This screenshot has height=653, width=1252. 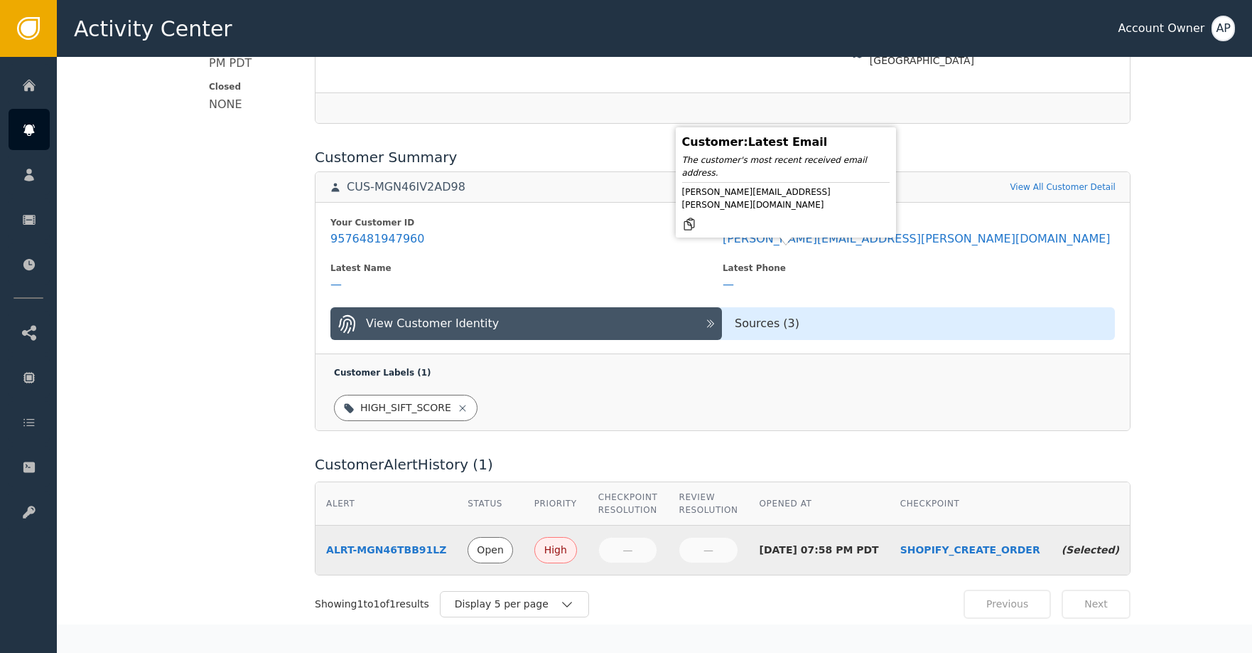 What do you see at coordinates (490, 549) in the screenshot?
I see `div: Open` at bounding box center [490, 549].